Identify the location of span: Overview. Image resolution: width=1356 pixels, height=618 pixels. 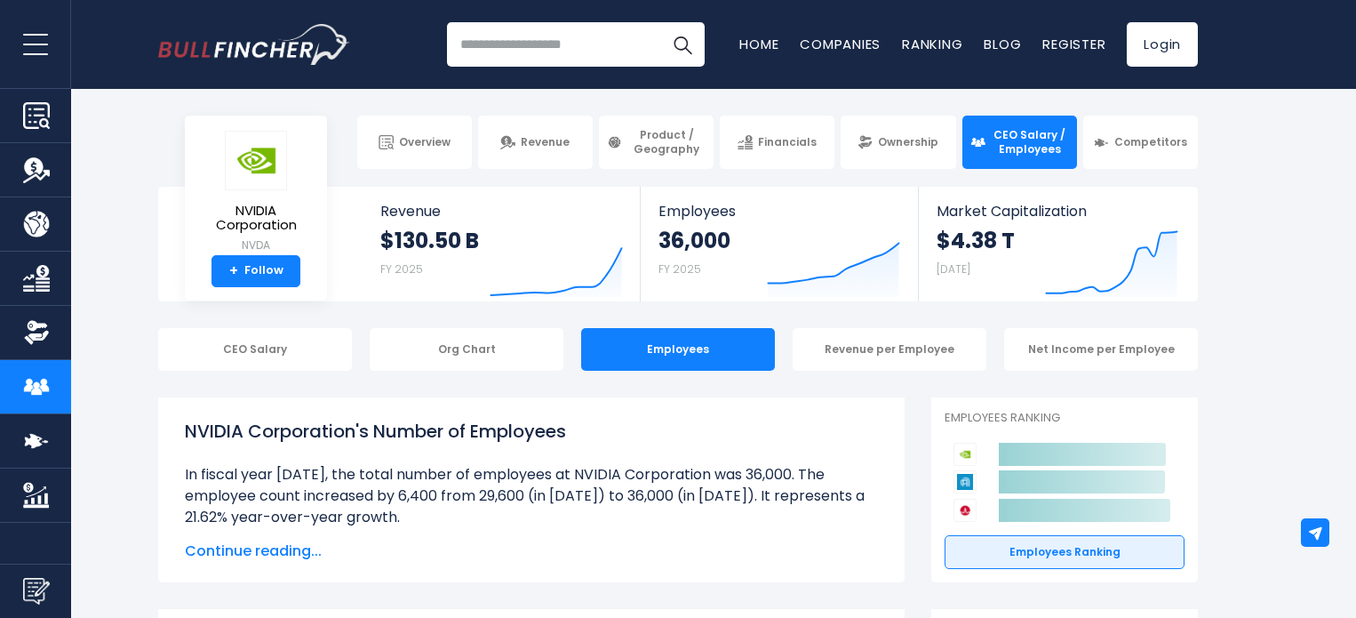
(425, 142).